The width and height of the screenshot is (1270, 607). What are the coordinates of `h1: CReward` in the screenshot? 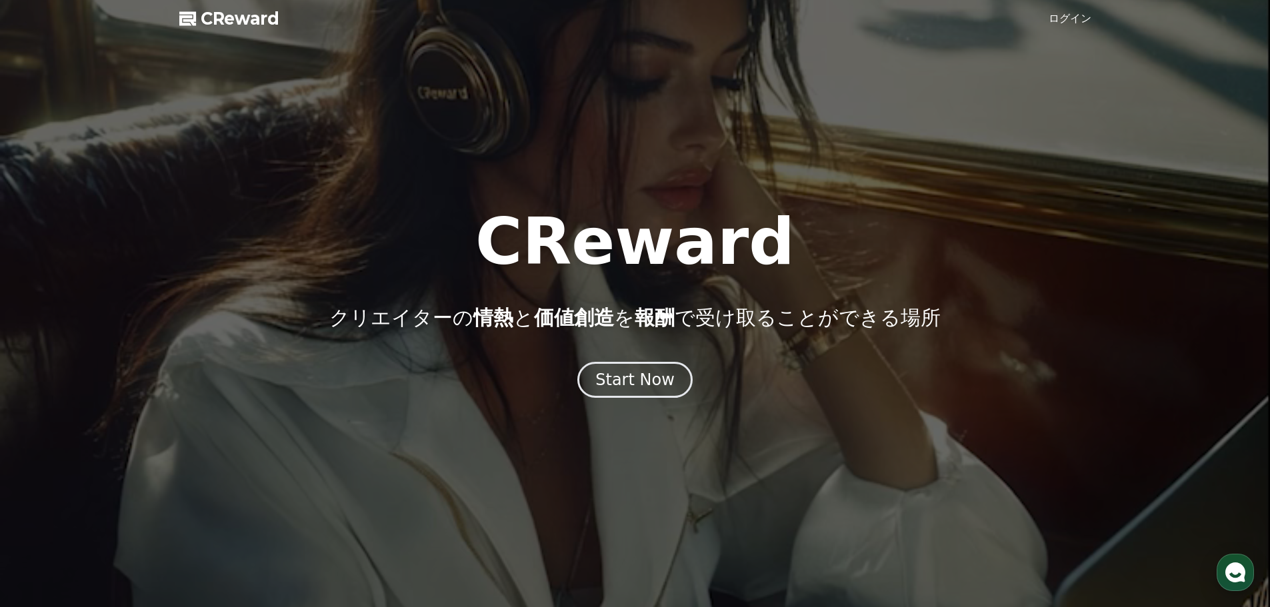 It's located at (635, 242).